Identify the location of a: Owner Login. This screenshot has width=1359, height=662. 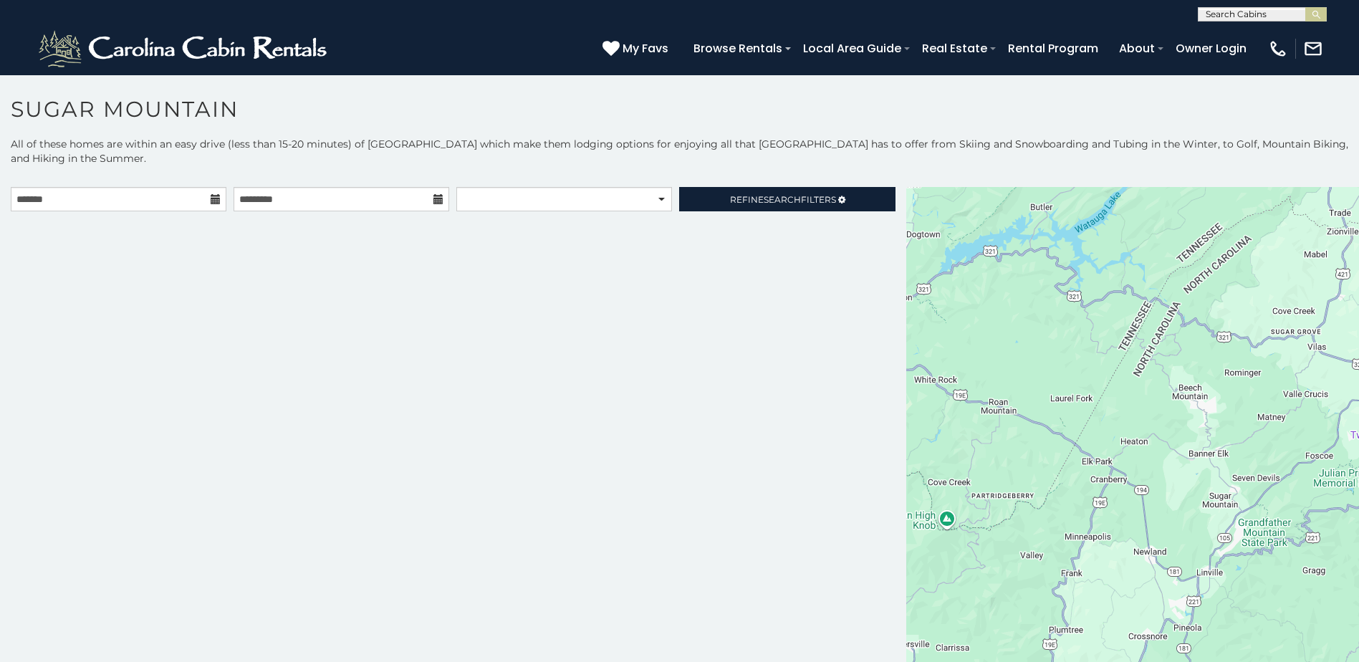
(1211, 48).